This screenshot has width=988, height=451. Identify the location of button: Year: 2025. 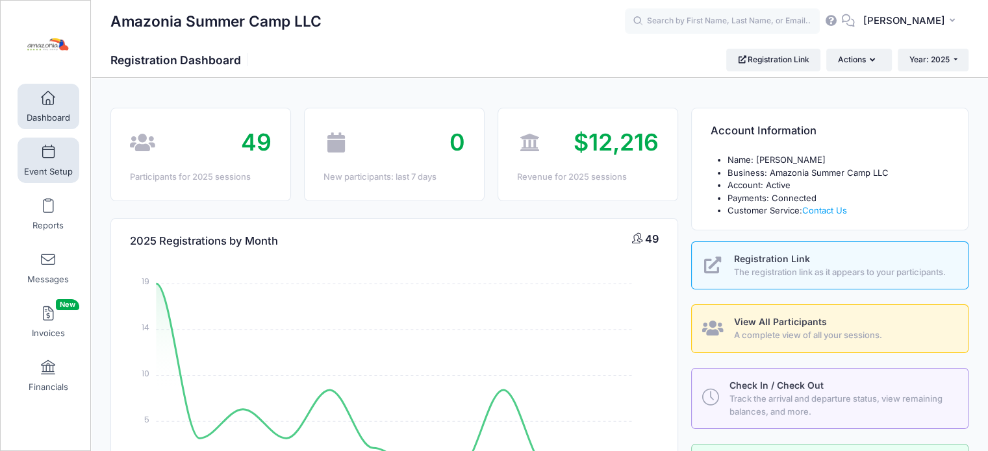
(933, 60).